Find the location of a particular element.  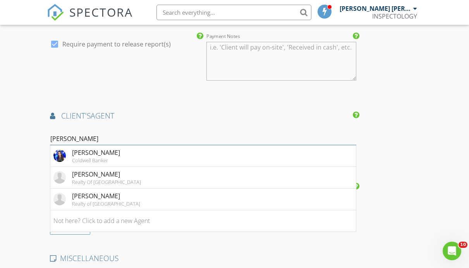

label: Require payment to release report(s) is located at coordinates (117, 44).